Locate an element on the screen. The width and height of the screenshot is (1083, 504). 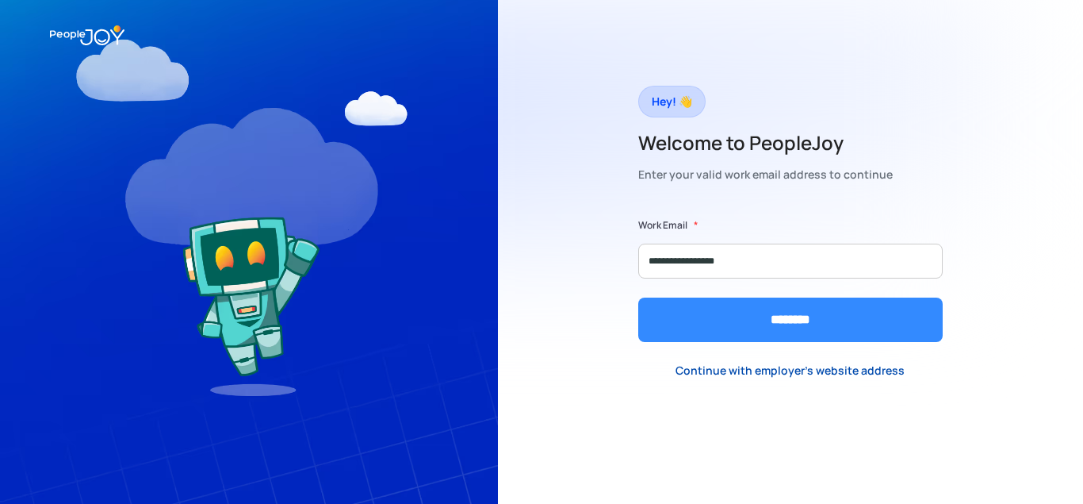
h2: Welcome to PeopleJoy is located at coordinates (765, 143).